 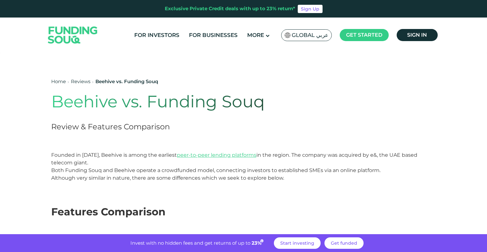 I want to click on span: Features Comparison, so click(x=108, y=211).